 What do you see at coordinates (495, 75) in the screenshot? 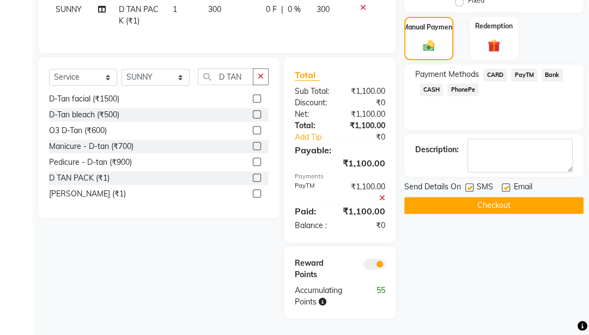
I see `span: CARD` at bounding box center [495, 75].